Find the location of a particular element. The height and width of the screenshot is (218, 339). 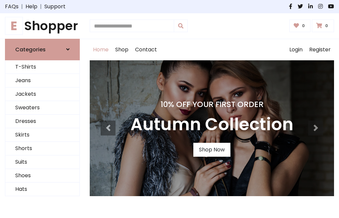

a: Help is located at coordinates (31, 7).